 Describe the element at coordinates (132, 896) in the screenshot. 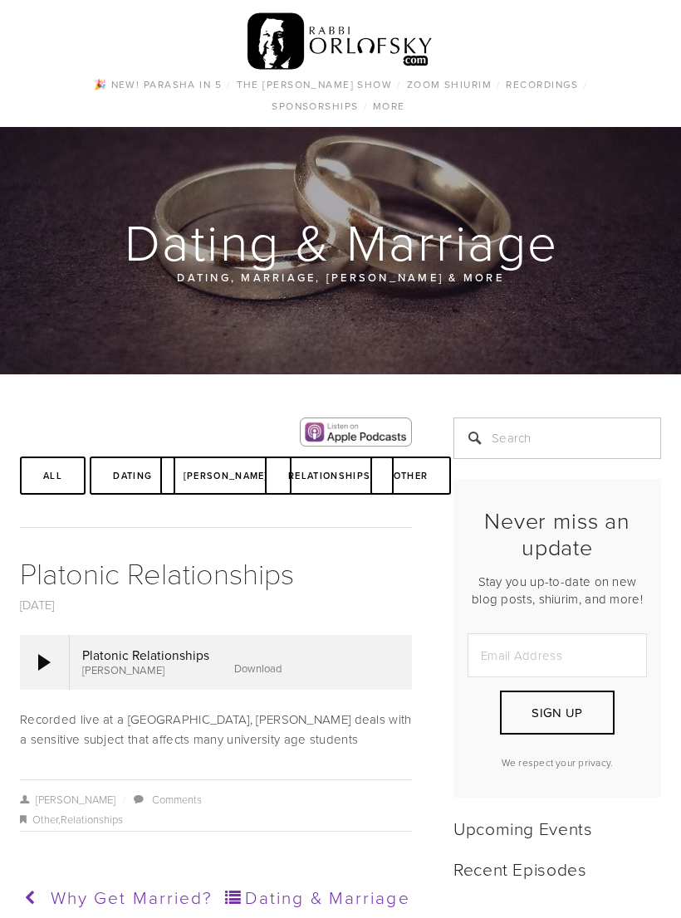

I see `span: Why get Married?` at that location.